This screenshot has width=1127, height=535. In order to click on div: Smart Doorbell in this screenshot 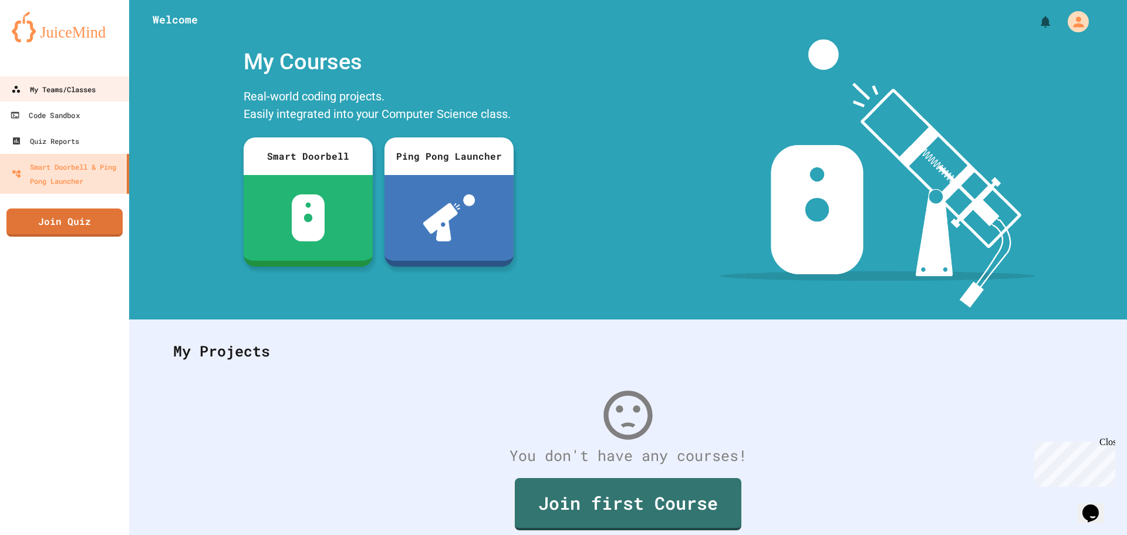, I will do `click(308, 156)`.